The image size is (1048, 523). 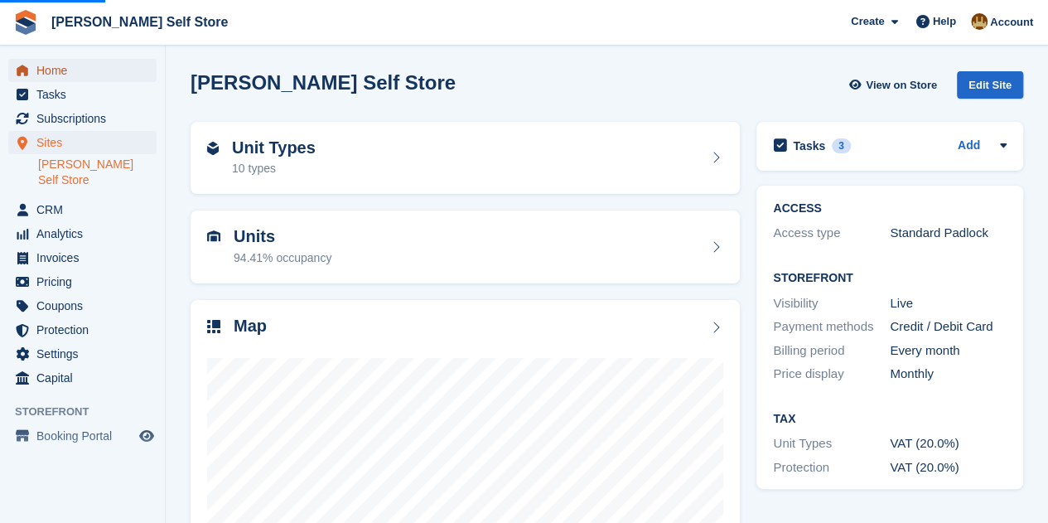 I want to click on div: Every month, so click(x=948, y=350).